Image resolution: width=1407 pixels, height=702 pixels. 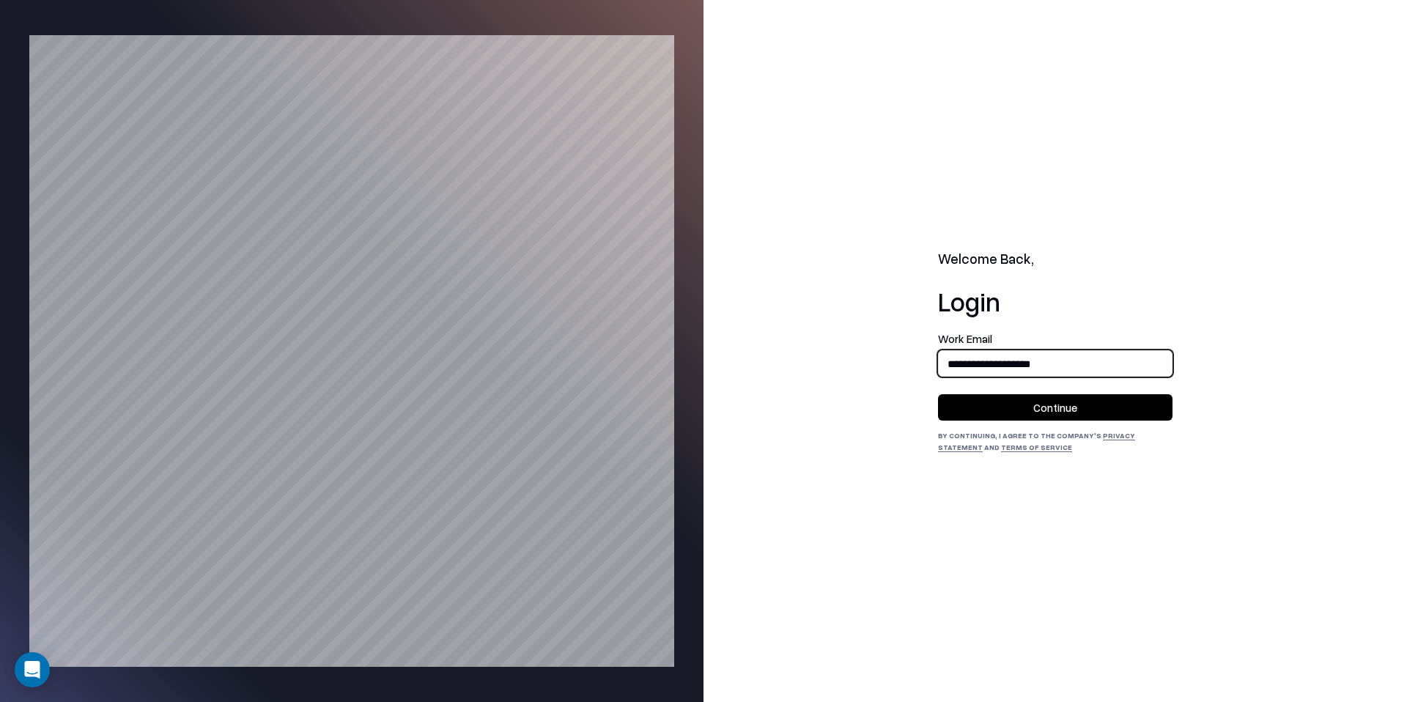 I want to click on a: Terms of Service, so click(x=1036, y=447).